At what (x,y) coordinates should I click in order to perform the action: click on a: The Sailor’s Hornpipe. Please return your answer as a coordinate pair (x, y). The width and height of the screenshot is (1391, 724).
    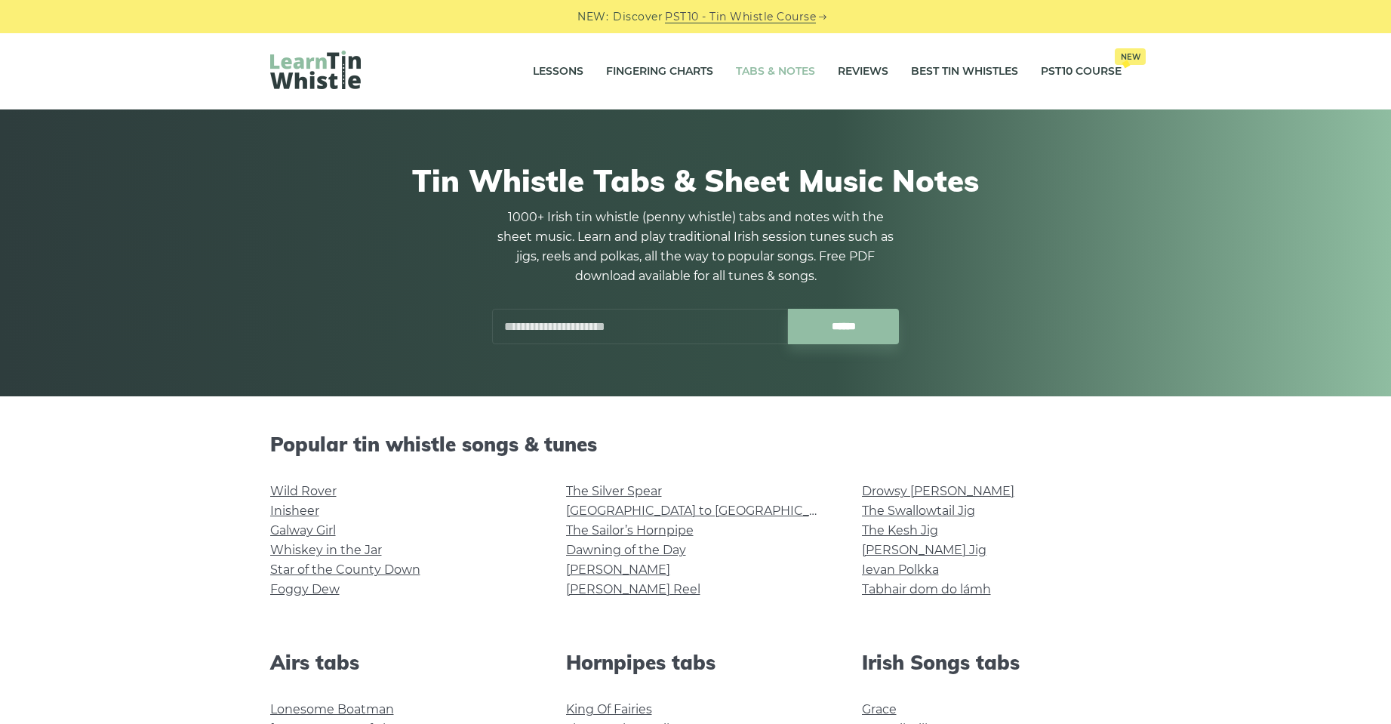
    Looking at the image, I should click on (630, 530).